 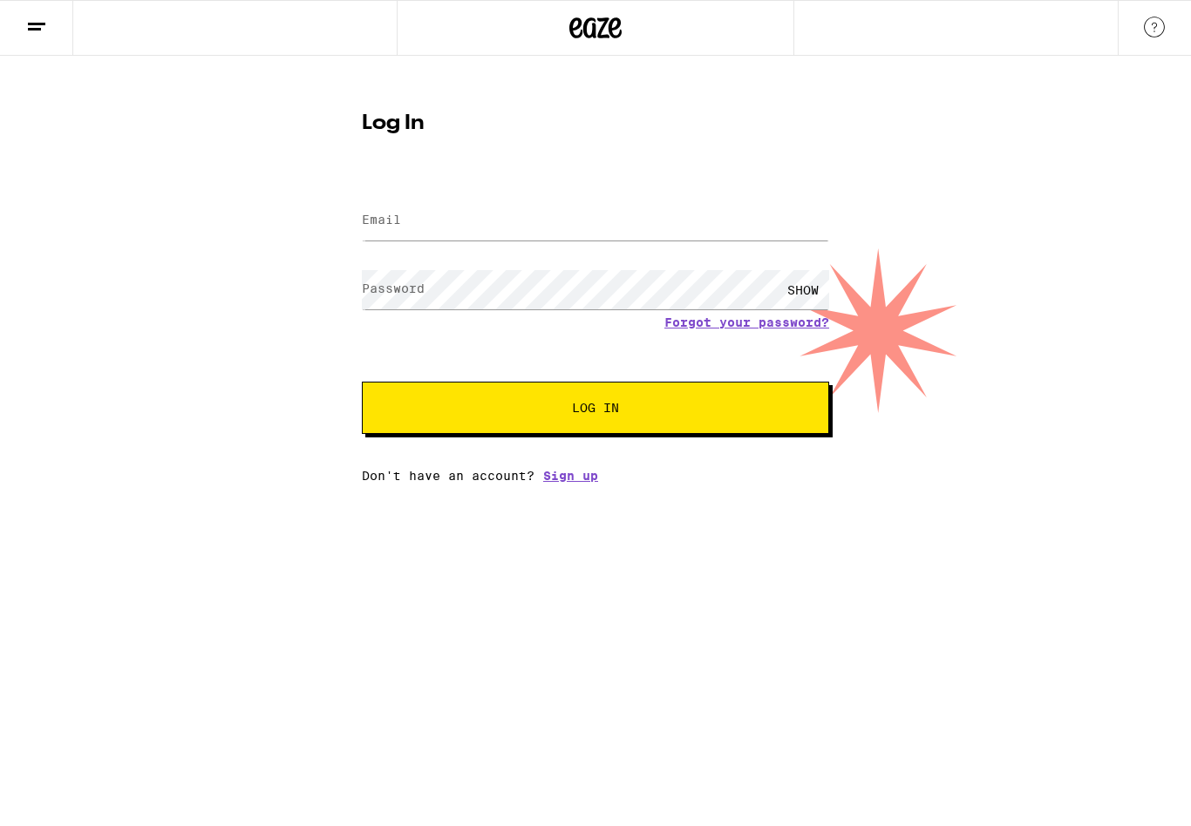 I want to click on label: Password, so click(x=393, y=289).